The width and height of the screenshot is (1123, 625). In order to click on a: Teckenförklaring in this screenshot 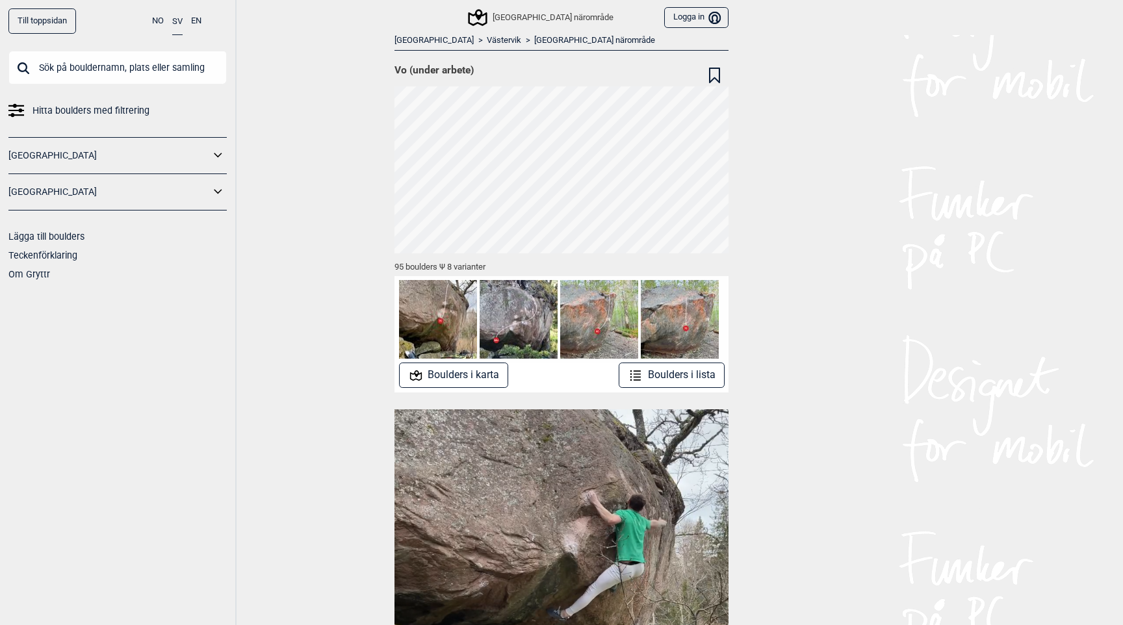, I will do `click(43, 255)`.